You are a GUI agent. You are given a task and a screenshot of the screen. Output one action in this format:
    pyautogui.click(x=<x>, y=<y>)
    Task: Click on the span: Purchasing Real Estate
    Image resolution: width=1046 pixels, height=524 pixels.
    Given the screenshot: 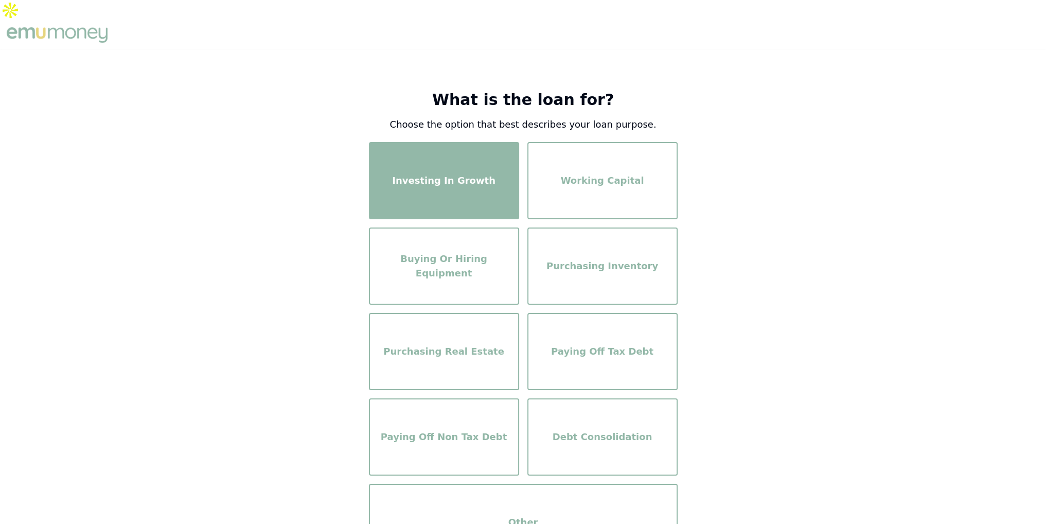 What is the action you would take?
    pyautogui.click(x=444, y=352)
    